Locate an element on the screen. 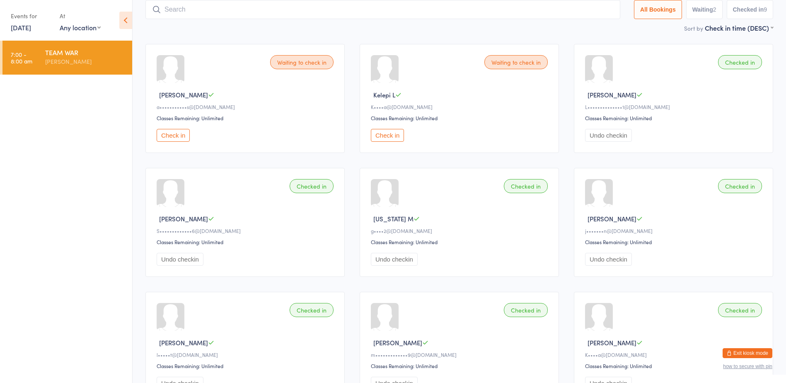 The image size is (786, 383). time: 7:00 - 8:00 am is located at coordinates (22, 58).